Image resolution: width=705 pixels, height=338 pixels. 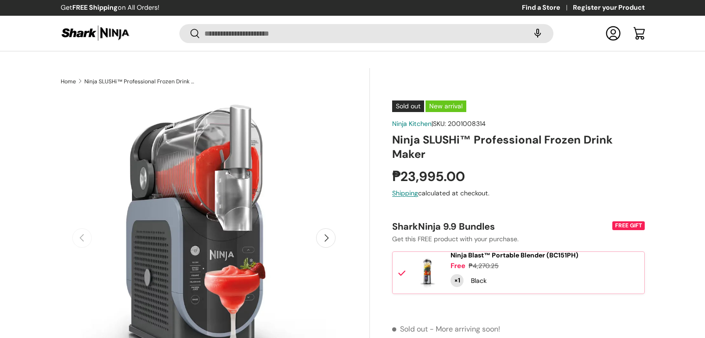 What do you see at coordinates (479, 281) in the screenshot?
I see `div: Black` at bounding box center [479, 281].